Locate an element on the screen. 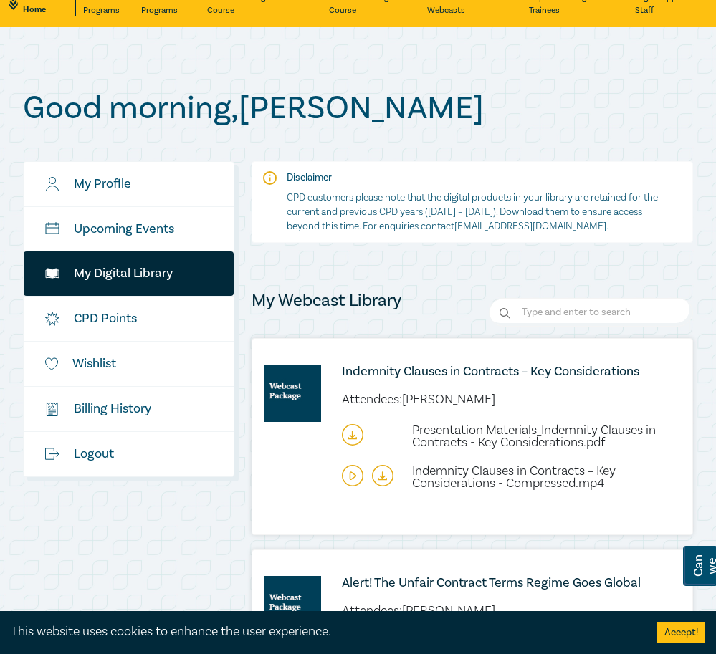  div: This website uses cookies to enhance the user experience. is located at coordinates (323, 632).